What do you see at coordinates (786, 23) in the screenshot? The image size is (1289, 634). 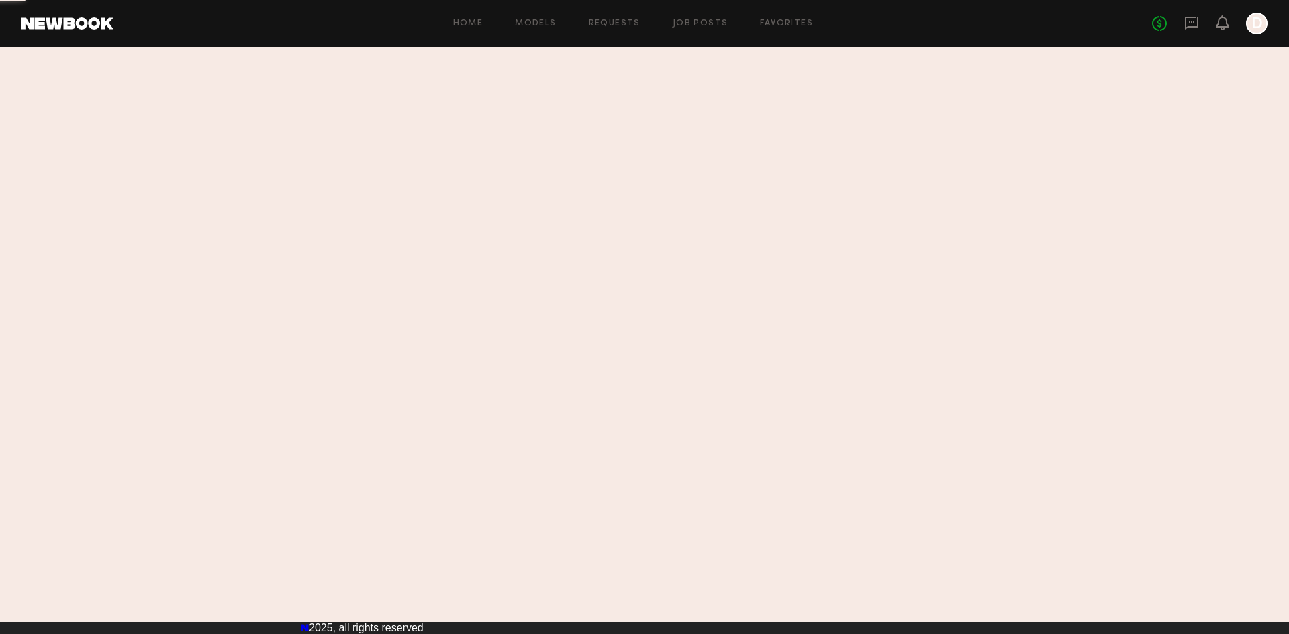 I see `a: Favorites` at bounding box center [786, 23].